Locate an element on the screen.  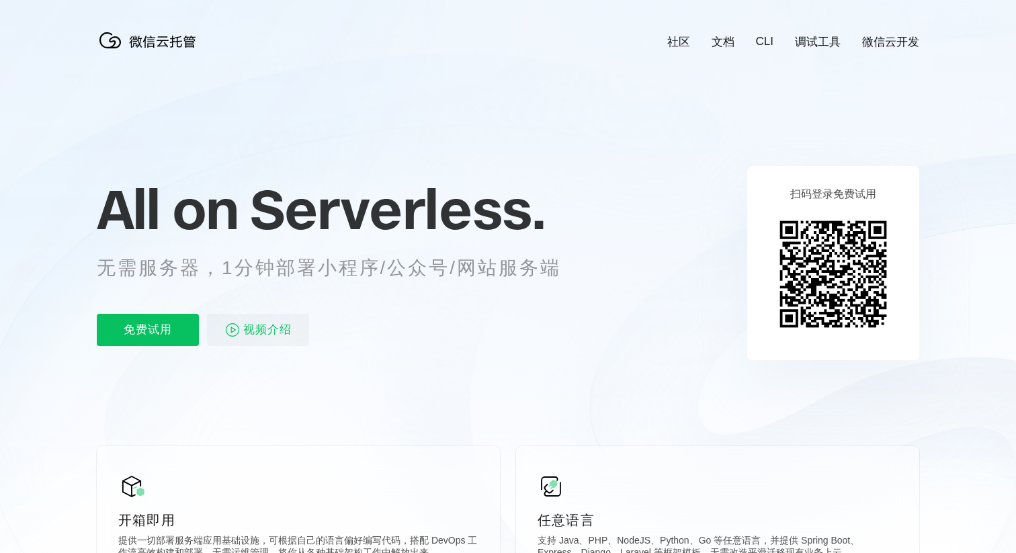
p: 无需服务器，1分钟部署小程序/公众号/网站服务端 is located at coordinates (341, 268).